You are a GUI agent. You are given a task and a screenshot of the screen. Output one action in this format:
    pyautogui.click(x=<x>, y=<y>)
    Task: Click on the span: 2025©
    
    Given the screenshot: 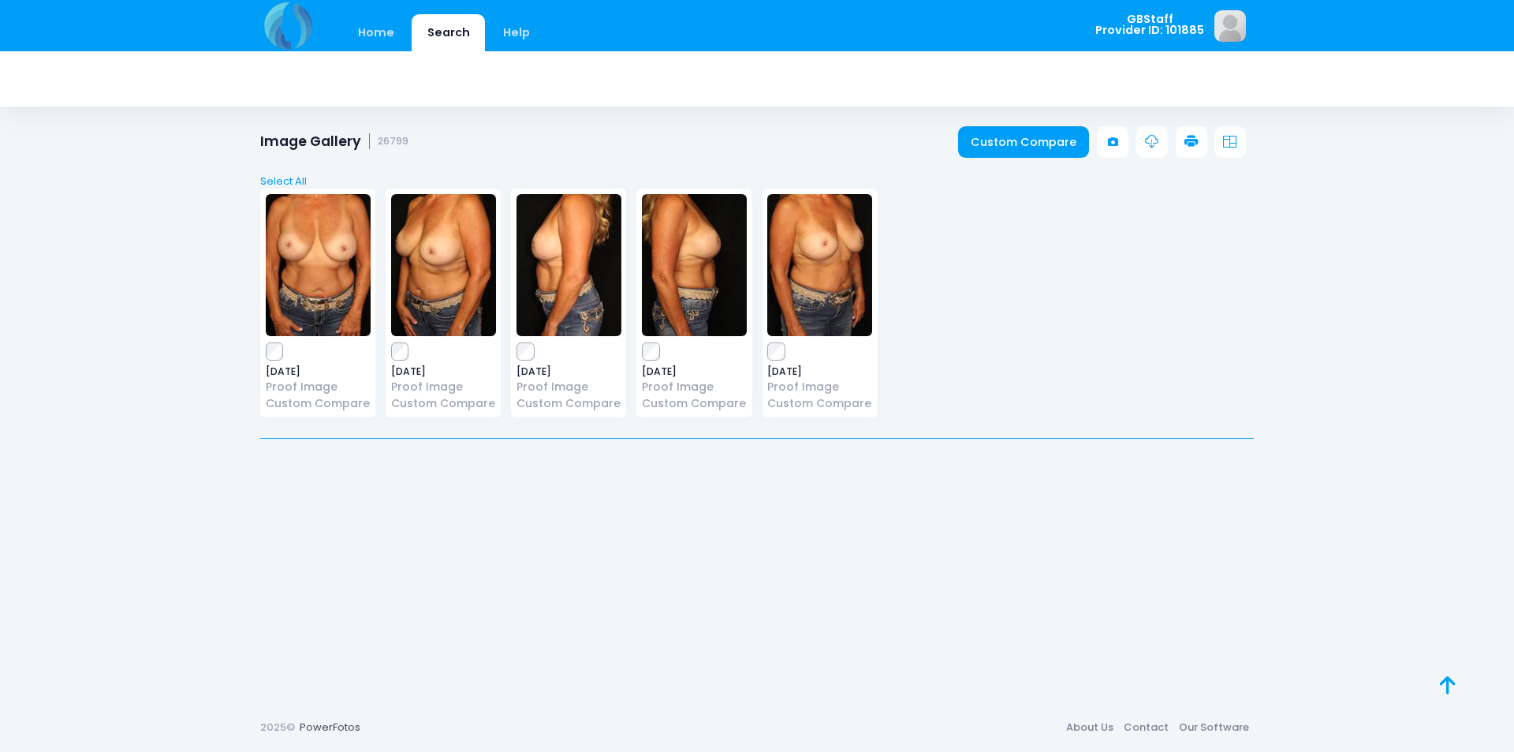 What is the action you would take?
    pyautogui.click(x=278, y=726)
    